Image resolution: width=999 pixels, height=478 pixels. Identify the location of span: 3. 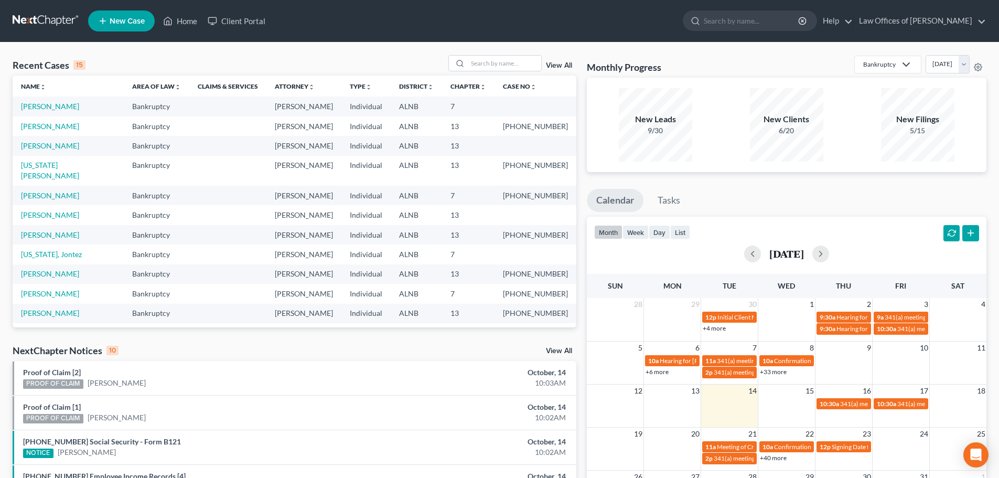
(926, 304).